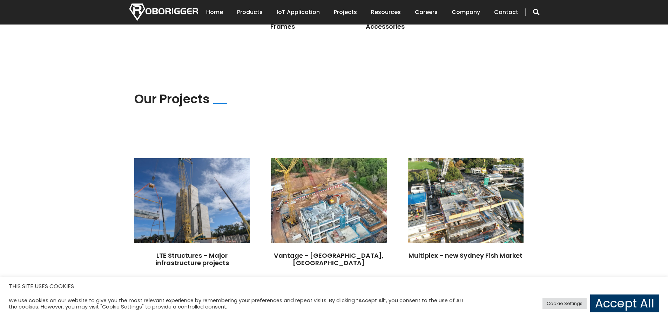 This screenshot has height=319, width=668. Describe the element at coordinates (466, 12) in the screenshot. I see `a: Company` at that location.